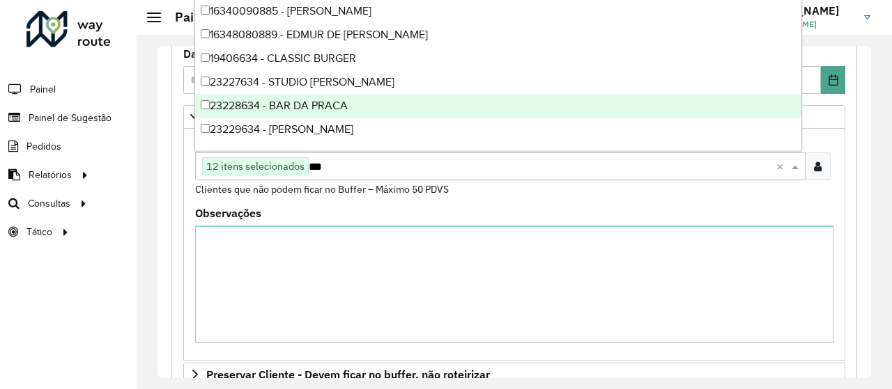 This screenshot has height=389, width=892. What do you see at coordinates (514, 245) in the screenshot?
I see `div: Priorizar Cliente - Não podem ficar no buffer` at bounding box center [514, 245].